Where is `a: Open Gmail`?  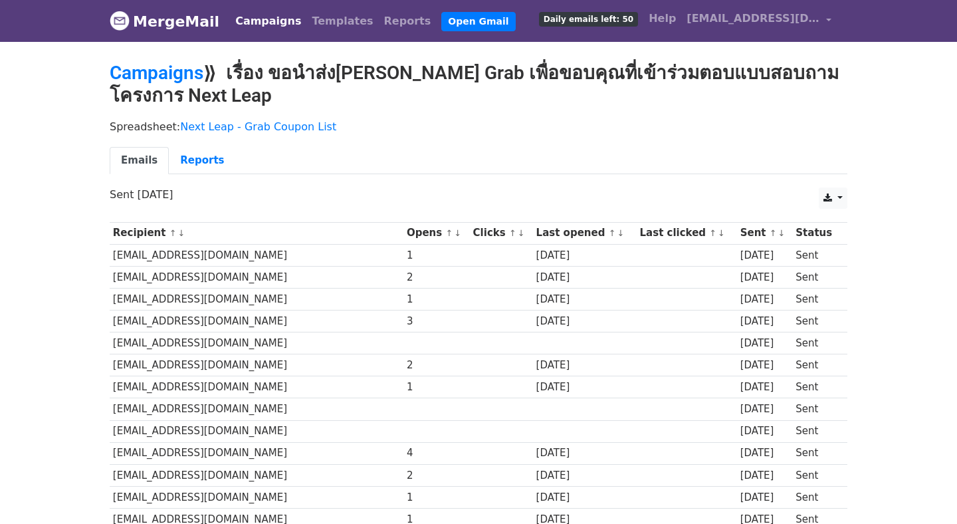
a: Open Gmail is located at coordinates (478, 21).